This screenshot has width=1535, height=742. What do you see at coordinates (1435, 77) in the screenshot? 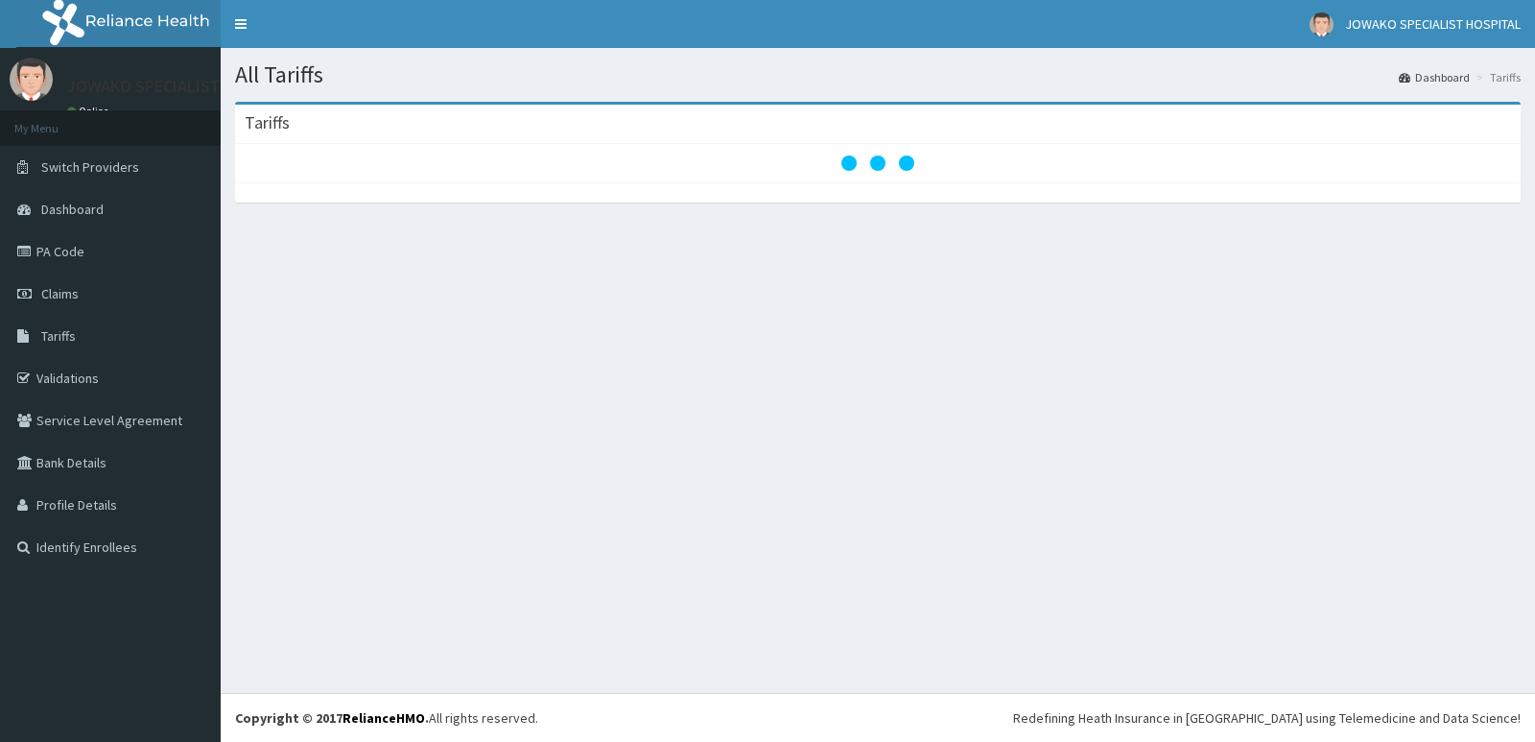
I see `a: Dashboard` at bounding box center [1435, 77].